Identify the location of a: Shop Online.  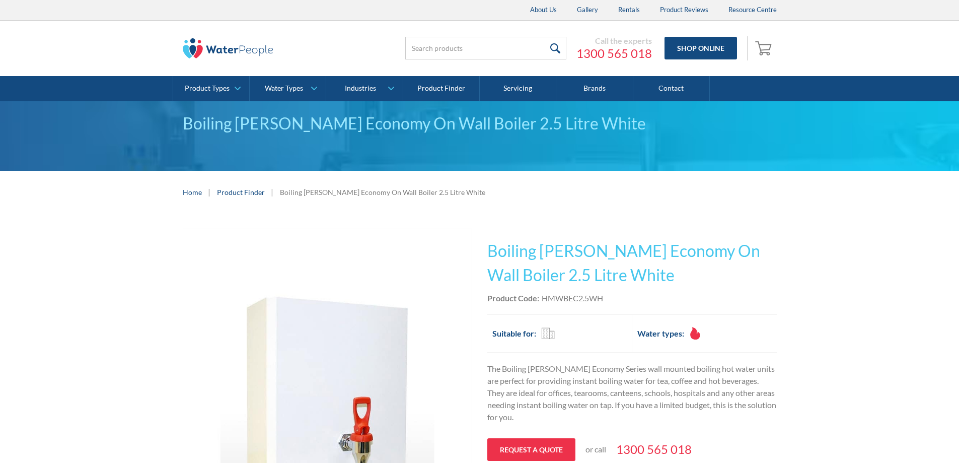
(701, 48).